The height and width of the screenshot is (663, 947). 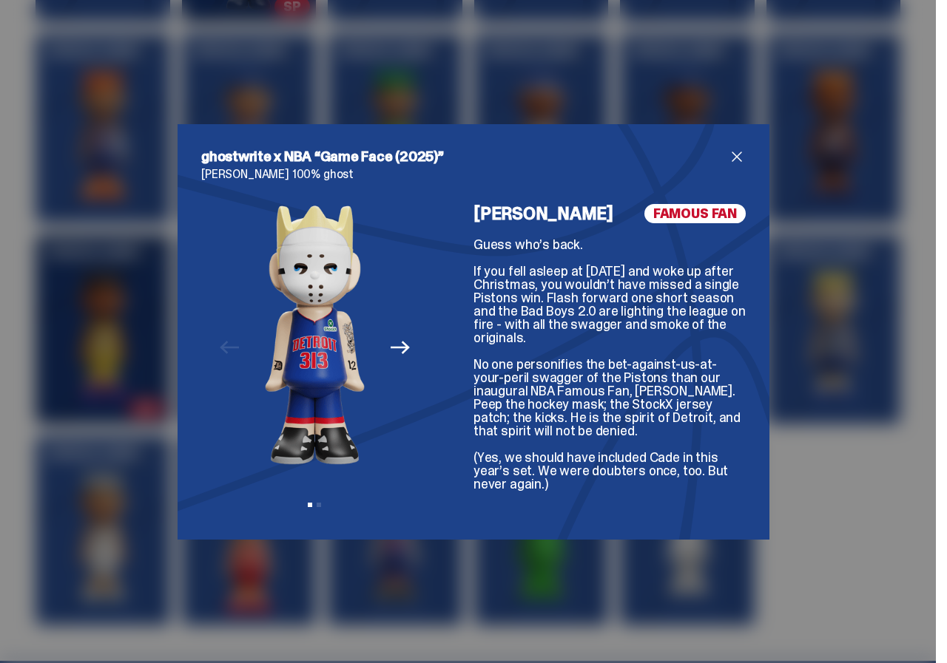 I want to click on button: View slide 1, so click(x=310, y=505).